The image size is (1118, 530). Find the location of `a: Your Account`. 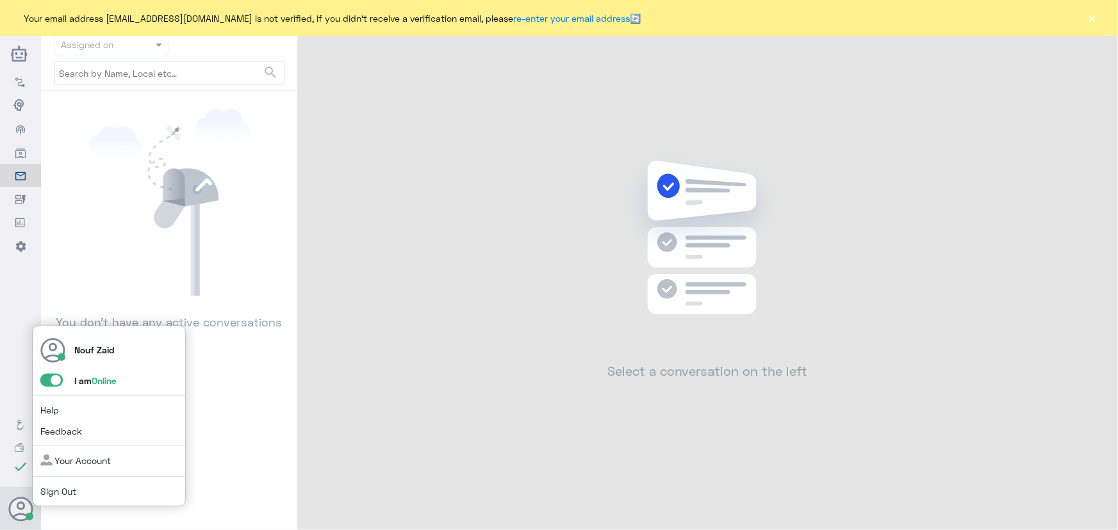

a: Your Account is located at coordinates (76, 461).